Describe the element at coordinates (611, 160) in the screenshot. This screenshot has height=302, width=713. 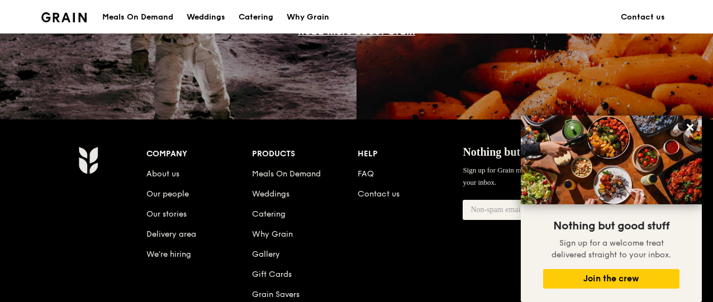
I see `img: DSC07876-Edit02-Large.jpeg` at that location.